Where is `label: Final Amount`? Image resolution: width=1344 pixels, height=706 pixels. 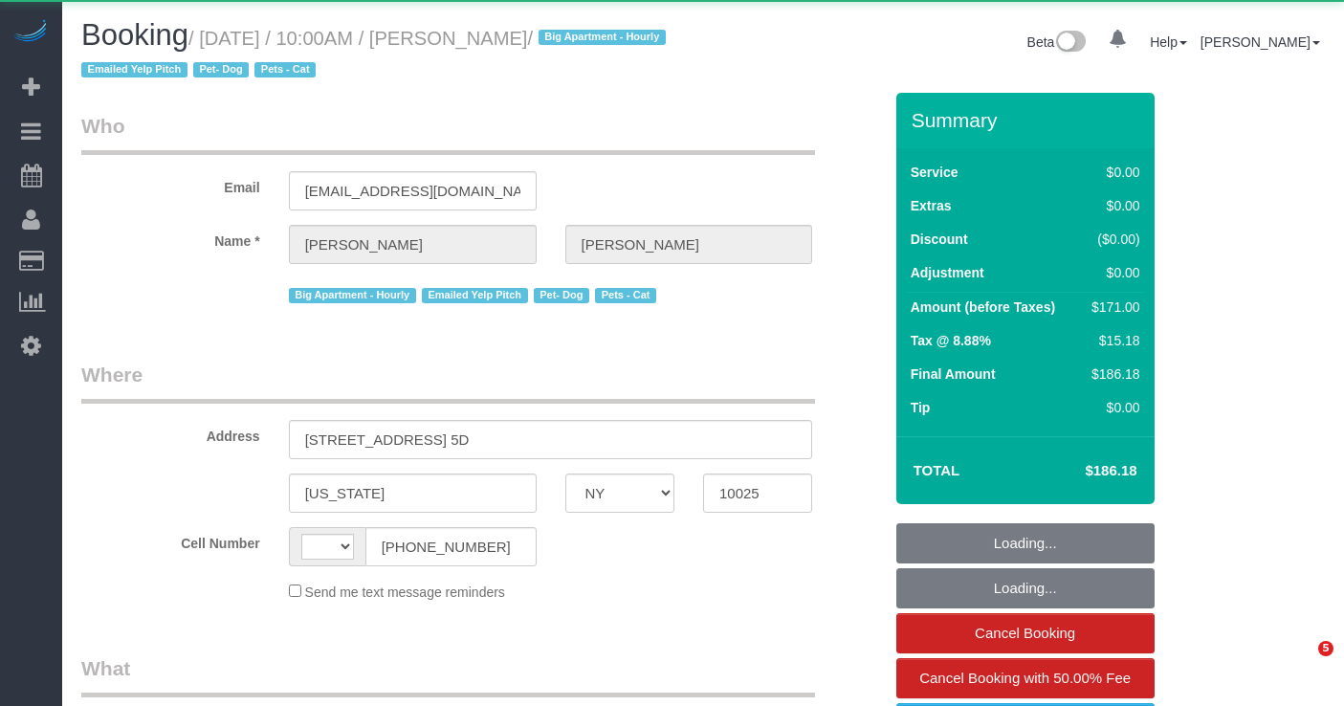 label: Final Amount is located at coordinates (953, 374).